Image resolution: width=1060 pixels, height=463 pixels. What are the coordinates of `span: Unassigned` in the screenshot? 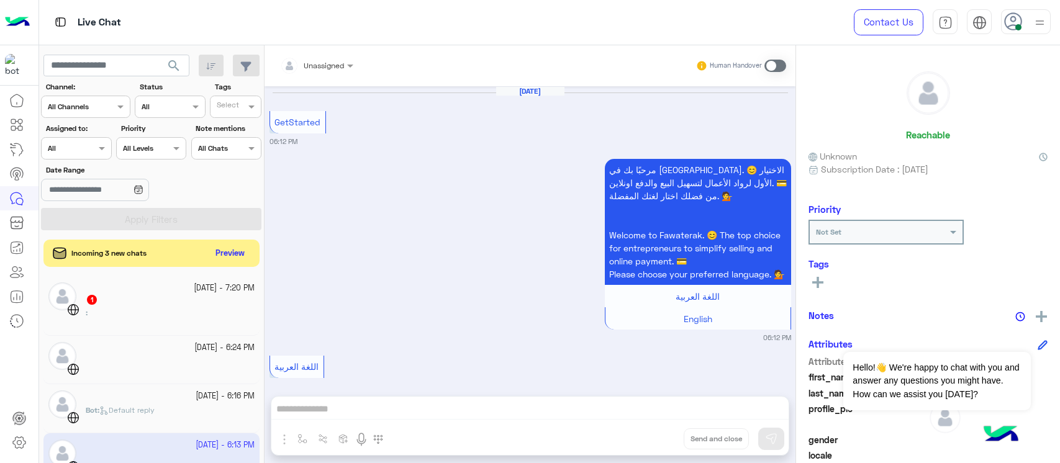 It's located at (324, 65).